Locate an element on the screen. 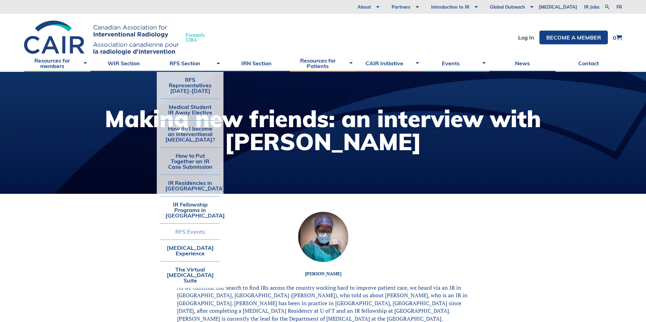 Image resolution: width=646 pixels, height=322 pixels. a: CAIR Initiative is located at coordinates (389, 63).